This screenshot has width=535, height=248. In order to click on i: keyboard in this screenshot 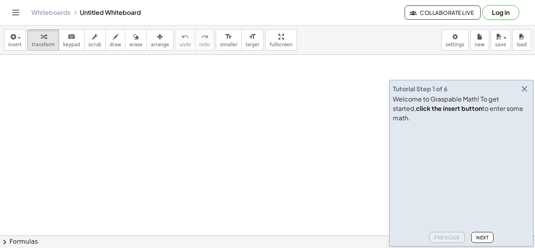, I will do `click(71, 37)`.